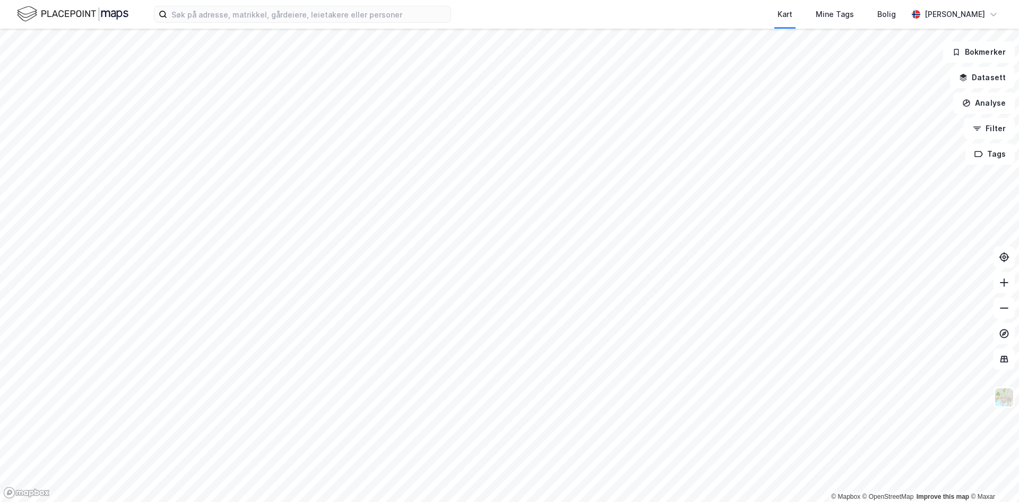 Image resolution: width=1019 pixels, height=502 pixels. Describe the element at coordinates (984, 103) in the screenshot. I see `button: Analyse` at that location.